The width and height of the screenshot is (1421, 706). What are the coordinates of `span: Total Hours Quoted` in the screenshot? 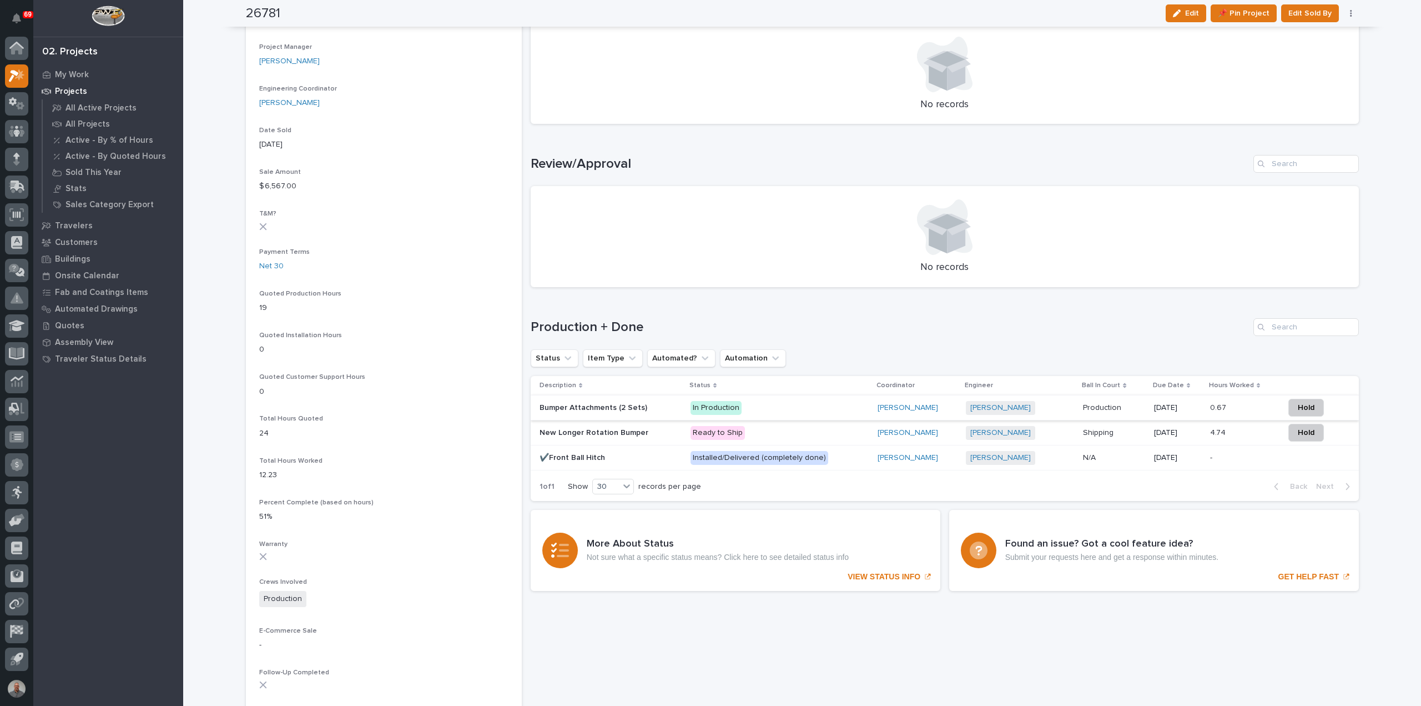 It's located at (291, 419).